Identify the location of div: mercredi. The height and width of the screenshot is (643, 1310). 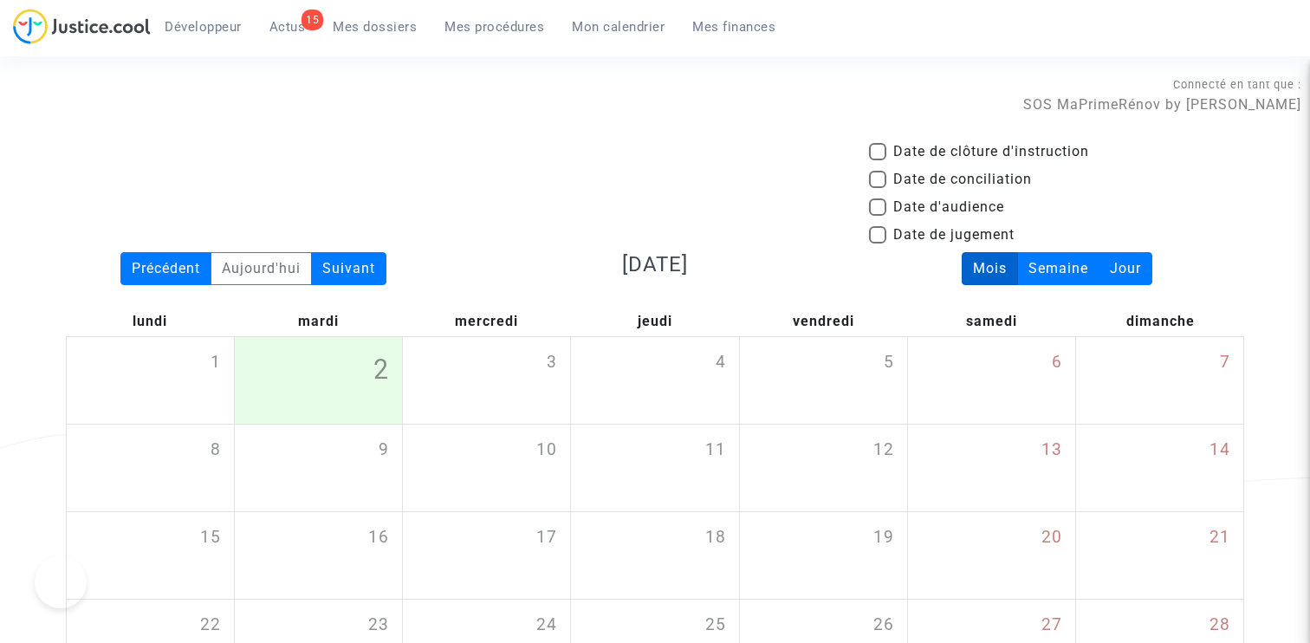
(486, 321).